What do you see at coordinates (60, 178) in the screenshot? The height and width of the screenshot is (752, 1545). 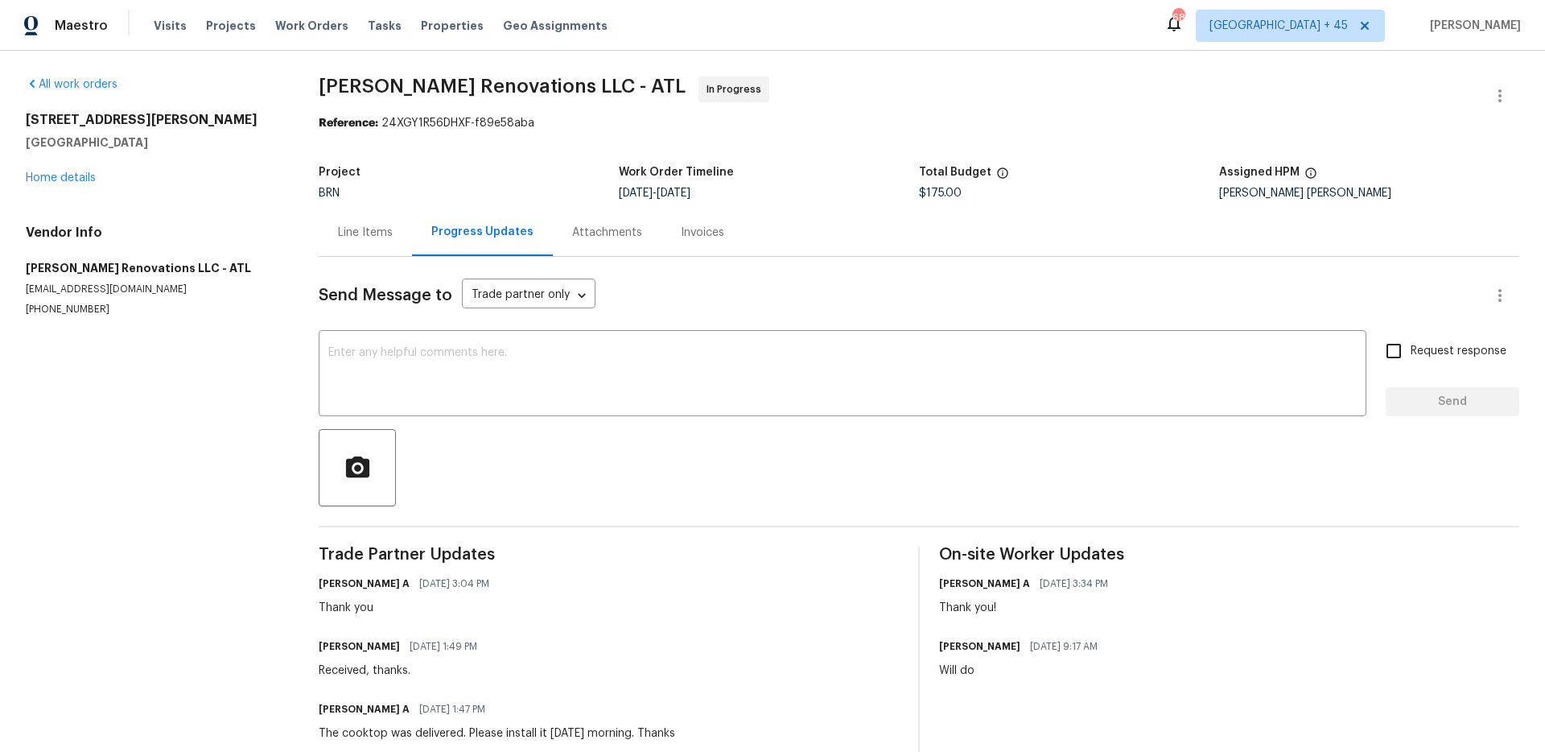 I see `a: Home details` at bounding box center [60, 178].